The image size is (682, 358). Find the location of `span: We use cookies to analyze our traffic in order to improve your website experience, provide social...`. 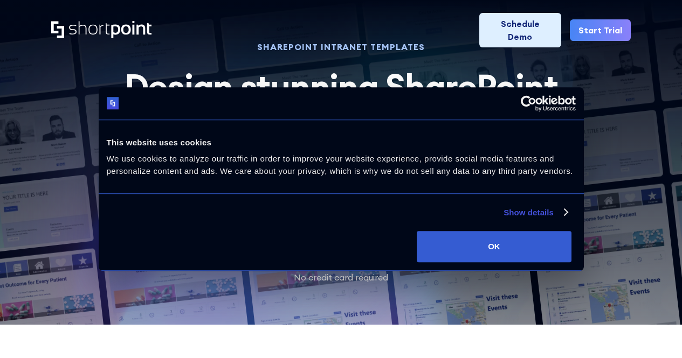

span: We use cookies to analyze our traffic in order to improve your website experience, provide social... is located at coordinates (340, 165).